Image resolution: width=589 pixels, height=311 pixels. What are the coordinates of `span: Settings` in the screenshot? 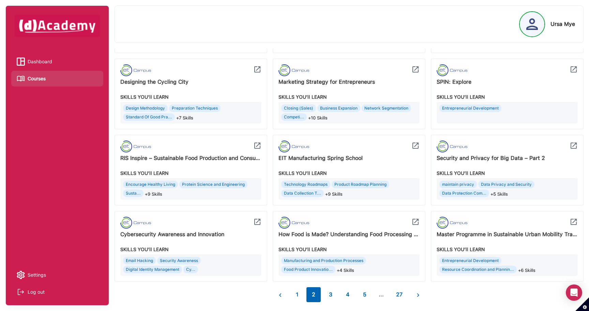 It's located at (37, 275).